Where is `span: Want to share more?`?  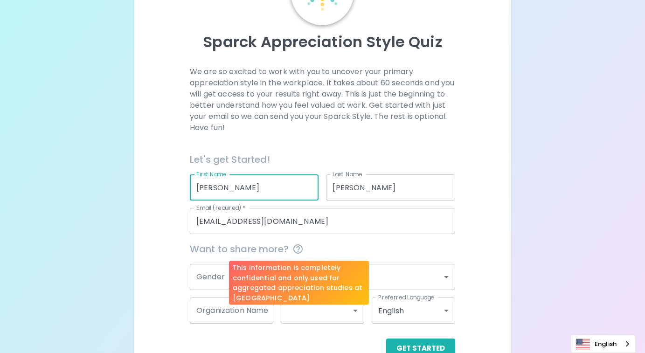 span: Want to share more? is located at coordinates (322, 249).